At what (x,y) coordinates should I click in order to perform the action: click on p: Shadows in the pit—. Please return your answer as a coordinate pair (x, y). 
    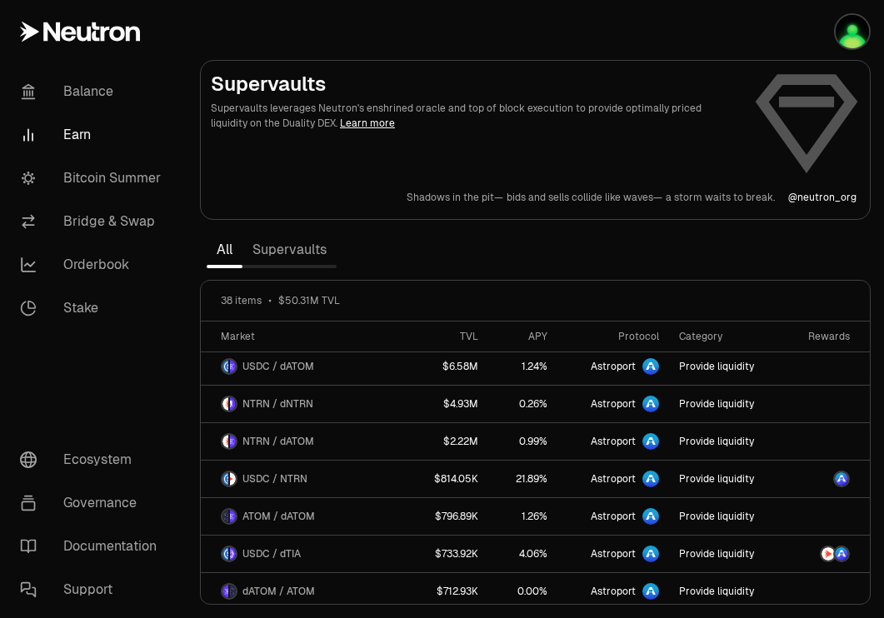
    Looking at the image, I should click on (455, 197).